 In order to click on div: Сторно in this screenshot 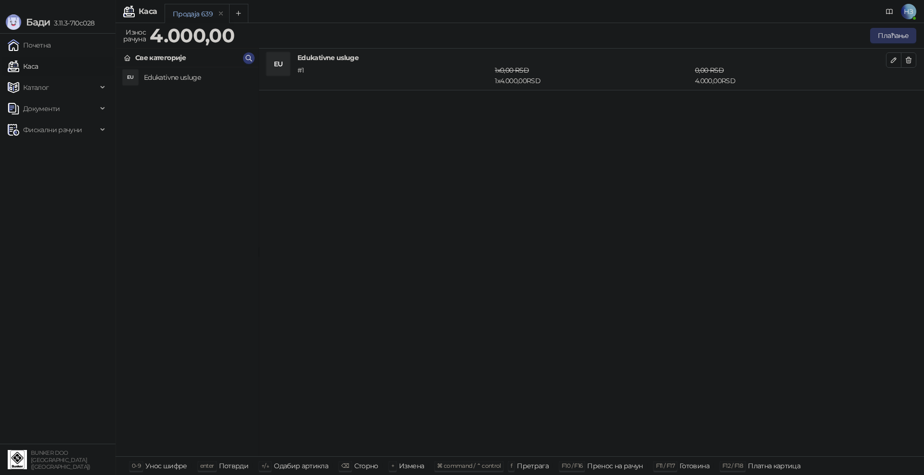, I will do `click(366, 466)`.